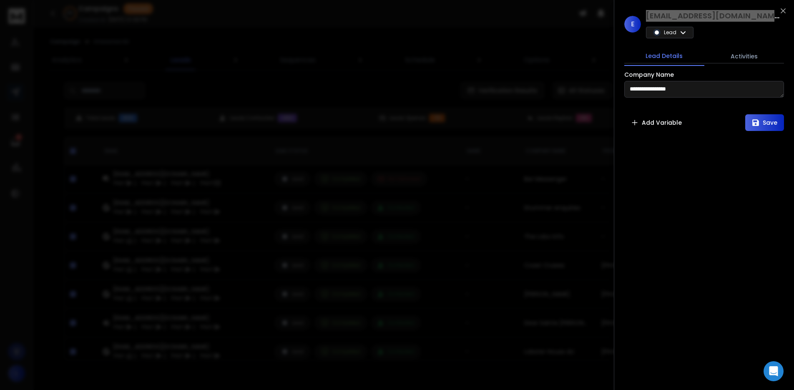 Image resolution: width=794 pixels, height=390 pixels. What do you see at coordinates (649, 75) in the screenshot?
I see `label: Company Name` at bounding box center [649, 75].